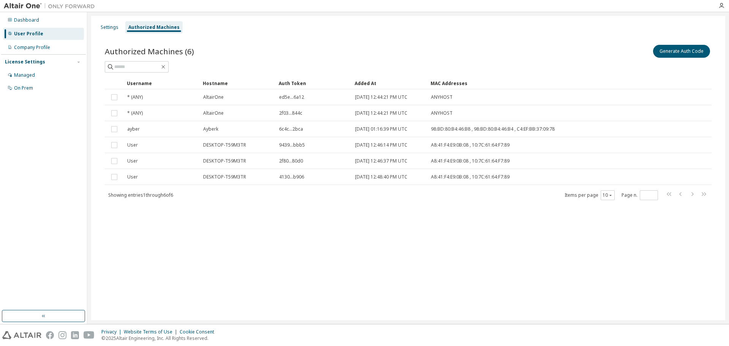  What do you see at coordinates (27, 20) in the screenshot?
I see `div: Dashboard` at bounding box center [27, 20].